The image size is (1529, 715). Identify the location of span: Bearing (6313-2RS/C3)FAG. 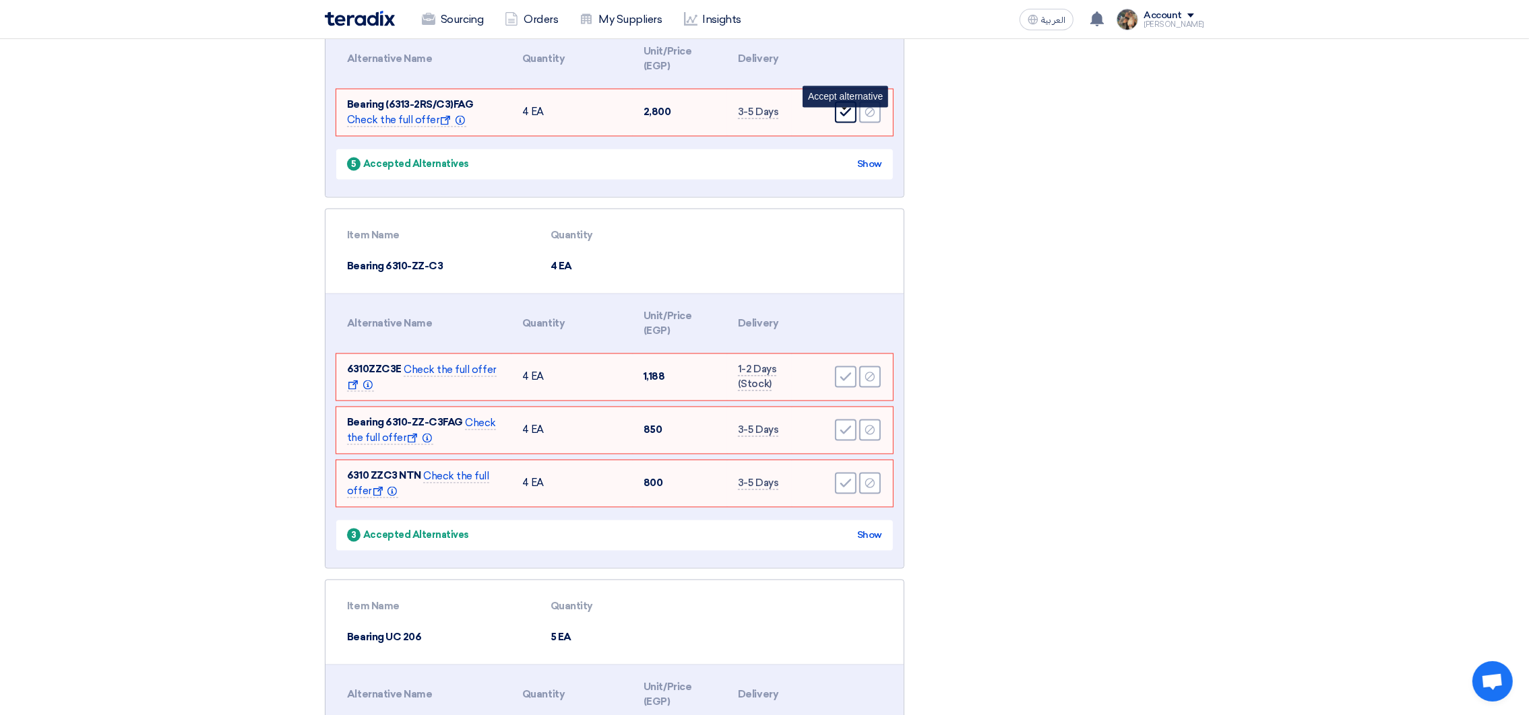
(410, 104).